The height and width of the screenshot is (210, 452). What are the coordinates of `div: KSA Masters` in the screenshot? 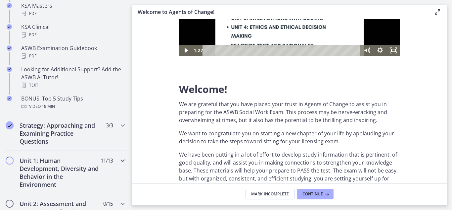 It's located at (73, 10).